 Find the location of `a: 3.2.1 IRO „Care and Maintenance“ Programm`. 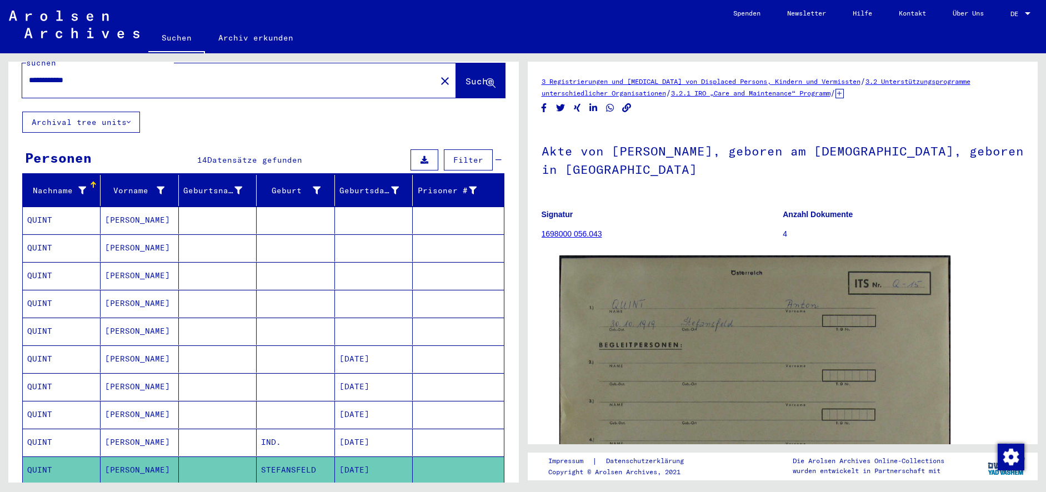

a: 3.2.1 IRO „Care and Maintenance“ Programm is located at coordinates (750, 93).